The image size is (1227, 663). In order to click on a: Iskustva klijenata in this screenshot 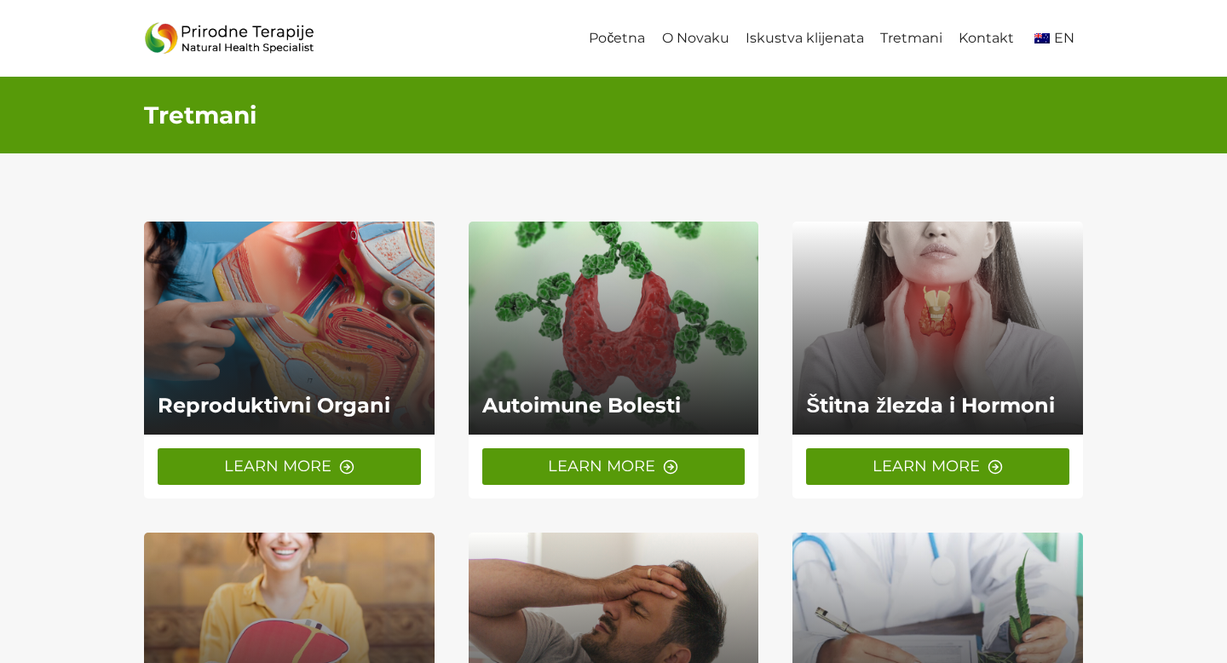, I will do `click(804, 38)`.